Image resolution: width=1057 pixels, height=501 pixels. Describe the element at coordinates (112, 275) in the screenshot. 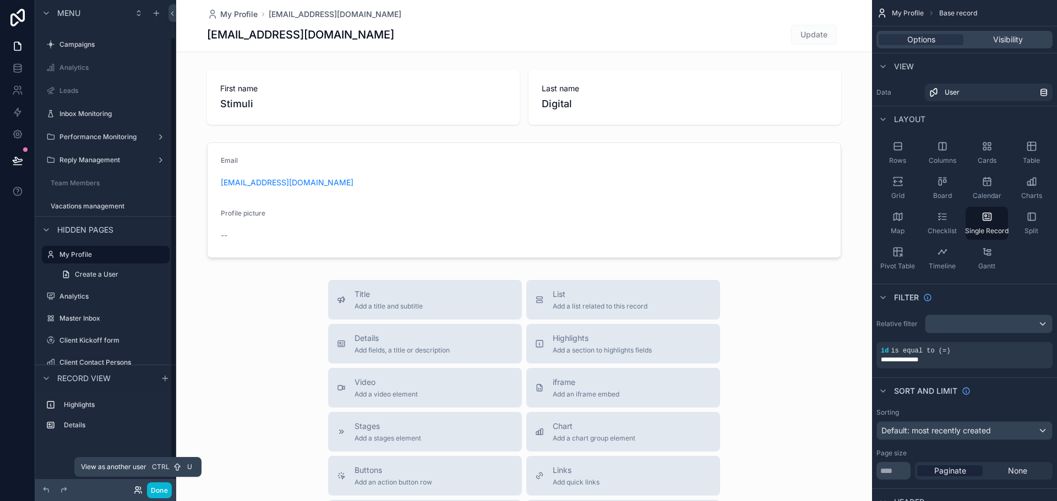

I see `a: Create a User` at that location.